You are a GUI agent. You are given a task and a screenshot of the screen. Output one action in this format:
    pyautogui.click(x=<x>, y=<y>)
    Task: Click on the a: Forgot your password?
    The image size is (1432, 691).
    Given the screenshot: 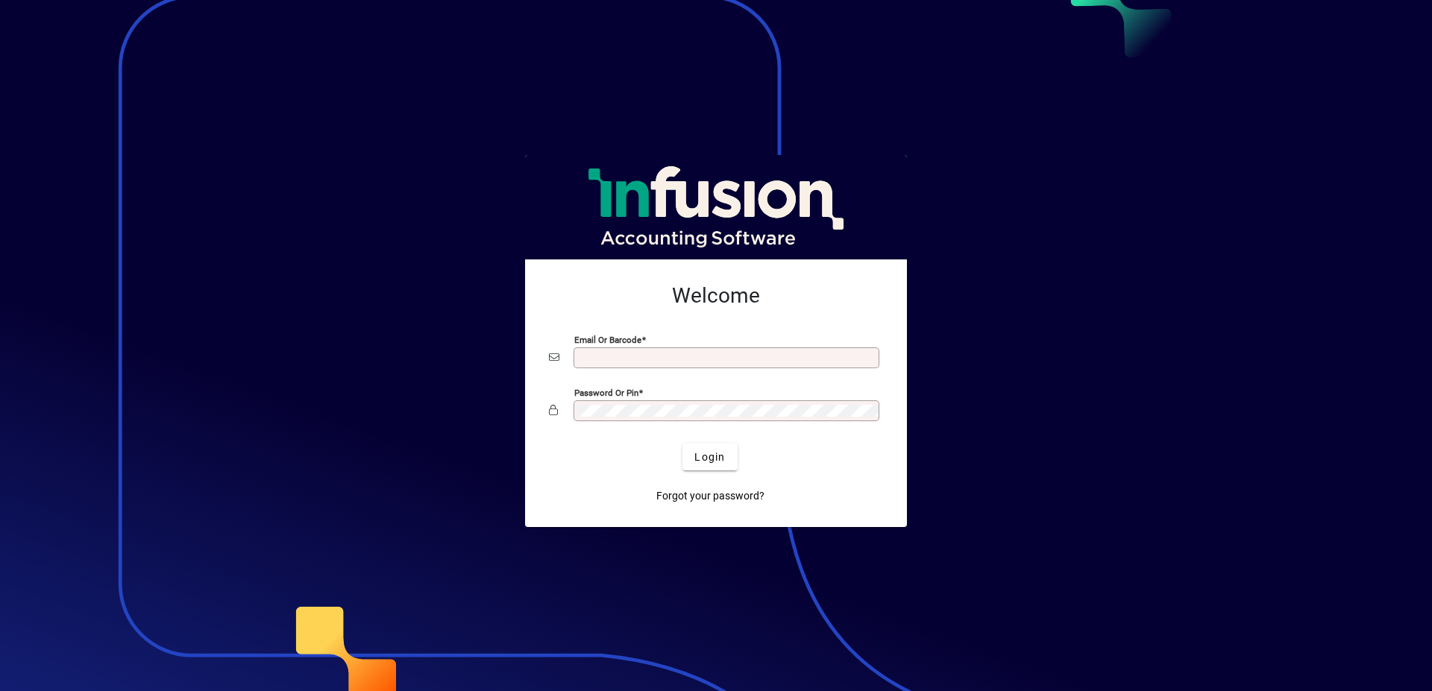 What is the action you would take?
    pyautogui.click(x=710, y=496)
    